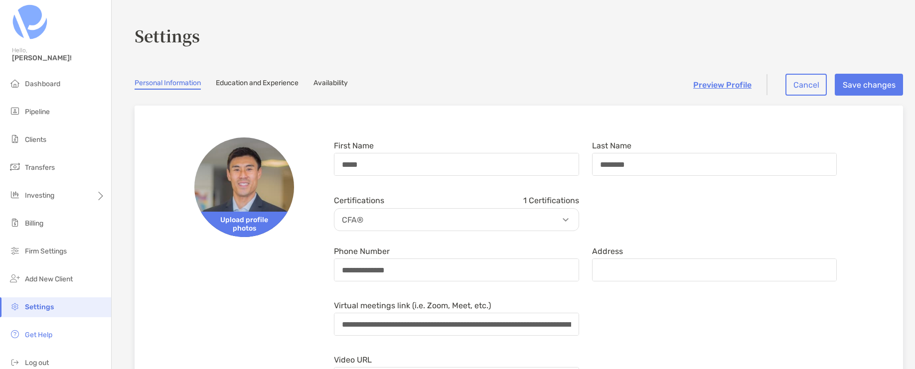 The height and width of the screenshot is (369, 915). I want to click on img: clients icon, so click(15, 139).